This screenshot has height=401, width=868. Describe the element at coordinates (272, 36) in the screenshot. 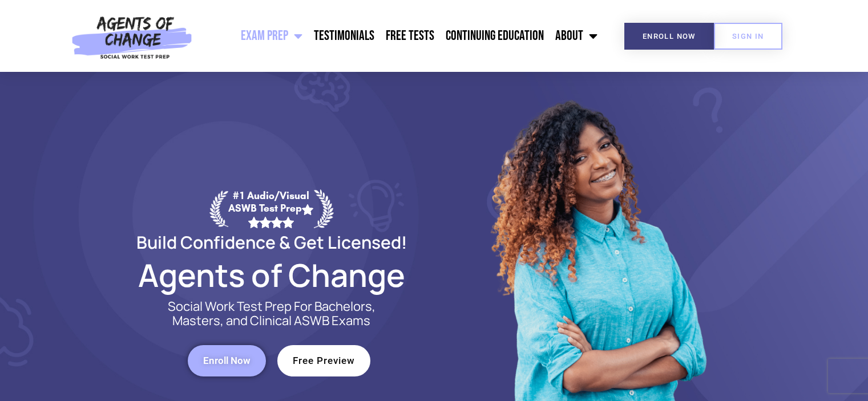

I see `a: Exam Prep` at that location.